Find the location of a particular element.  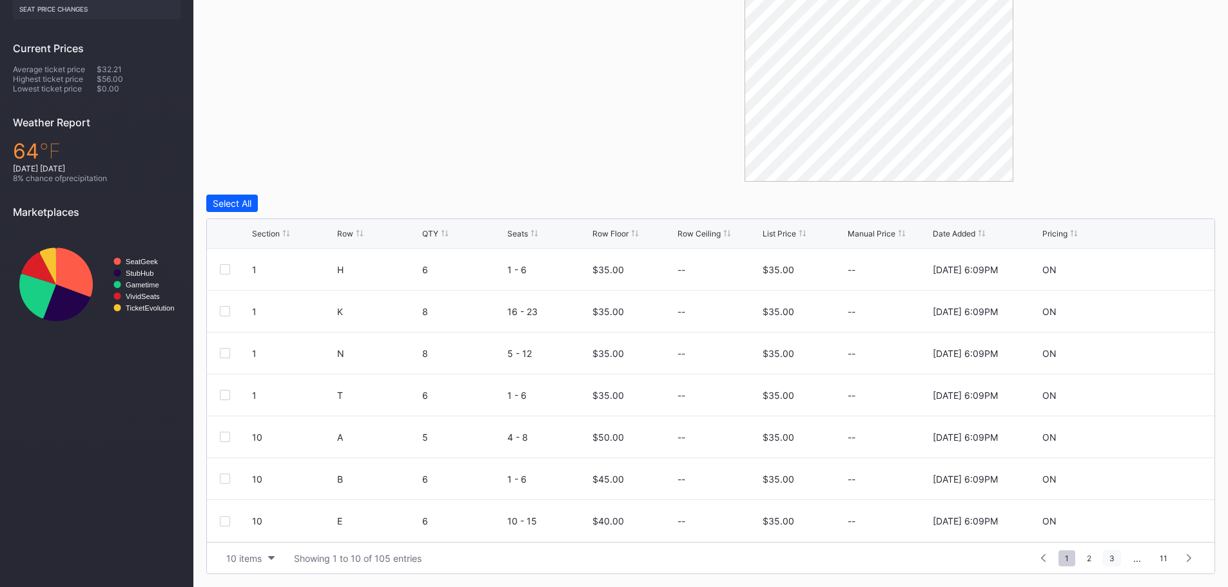

div: Seats is located at coordinates (518, 233).